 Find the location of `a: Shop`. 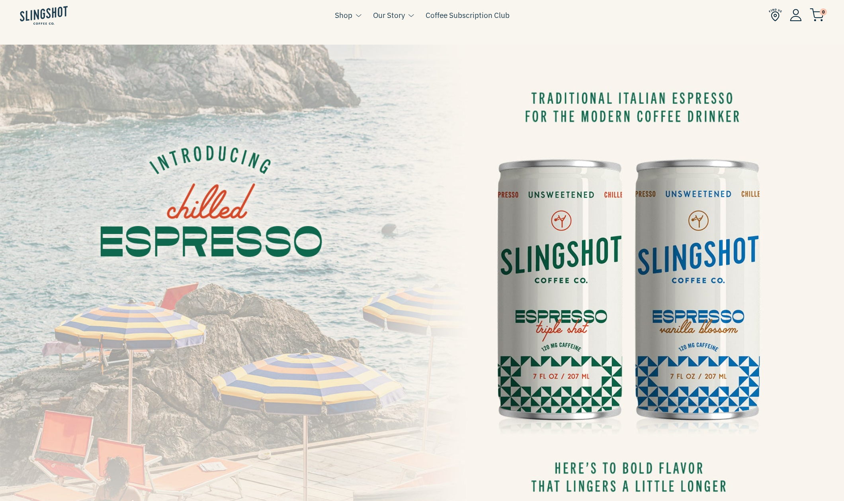

a: Shop is located at coordinates (344, 15).